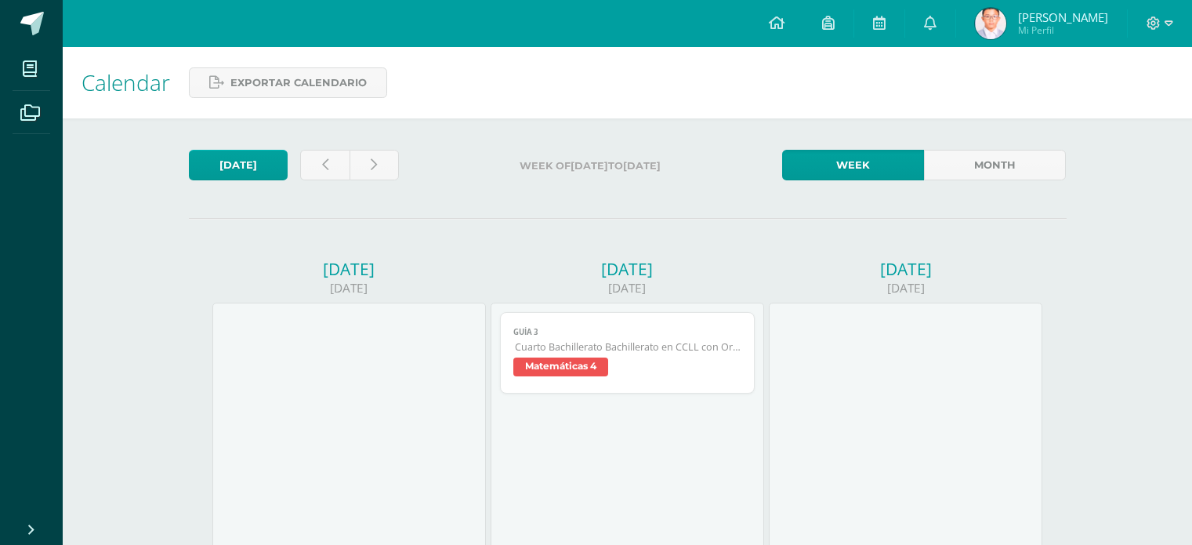  I want to click on span: Cuarto Bachillerato Bachillerato en CCLL con Orientación en Diseño Gráfico, so click(628, 346).